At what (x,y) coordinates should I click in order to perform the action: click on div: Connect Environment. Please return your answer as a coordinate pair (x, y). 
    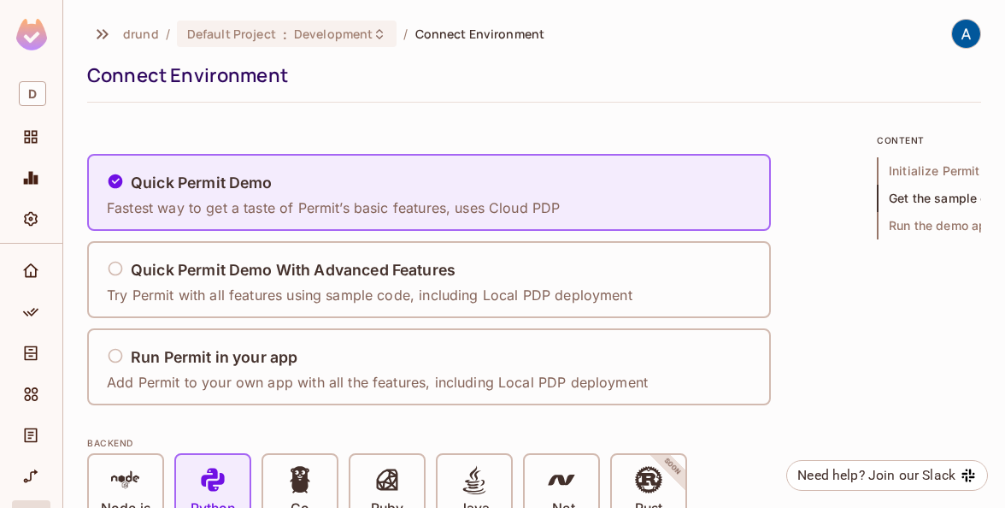
    Looking at the image, I should click on (530, 75).